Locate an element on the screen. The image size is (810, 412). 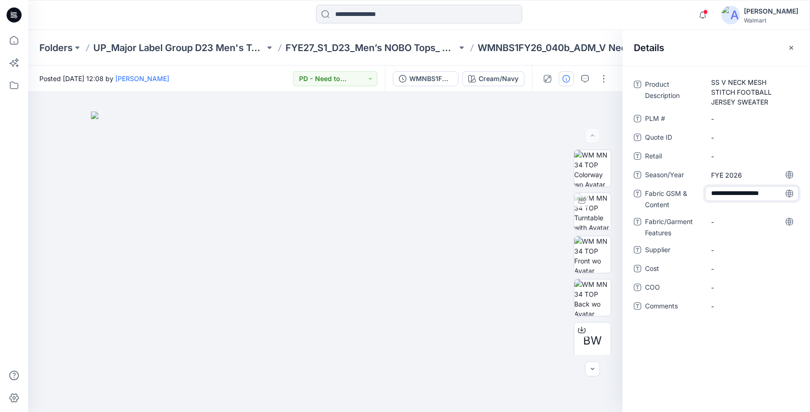
div: WMNBS1FY26_040b_REV1_ADM_V Neck Mesh Boxy Tee is located at coordinates (431, 79).